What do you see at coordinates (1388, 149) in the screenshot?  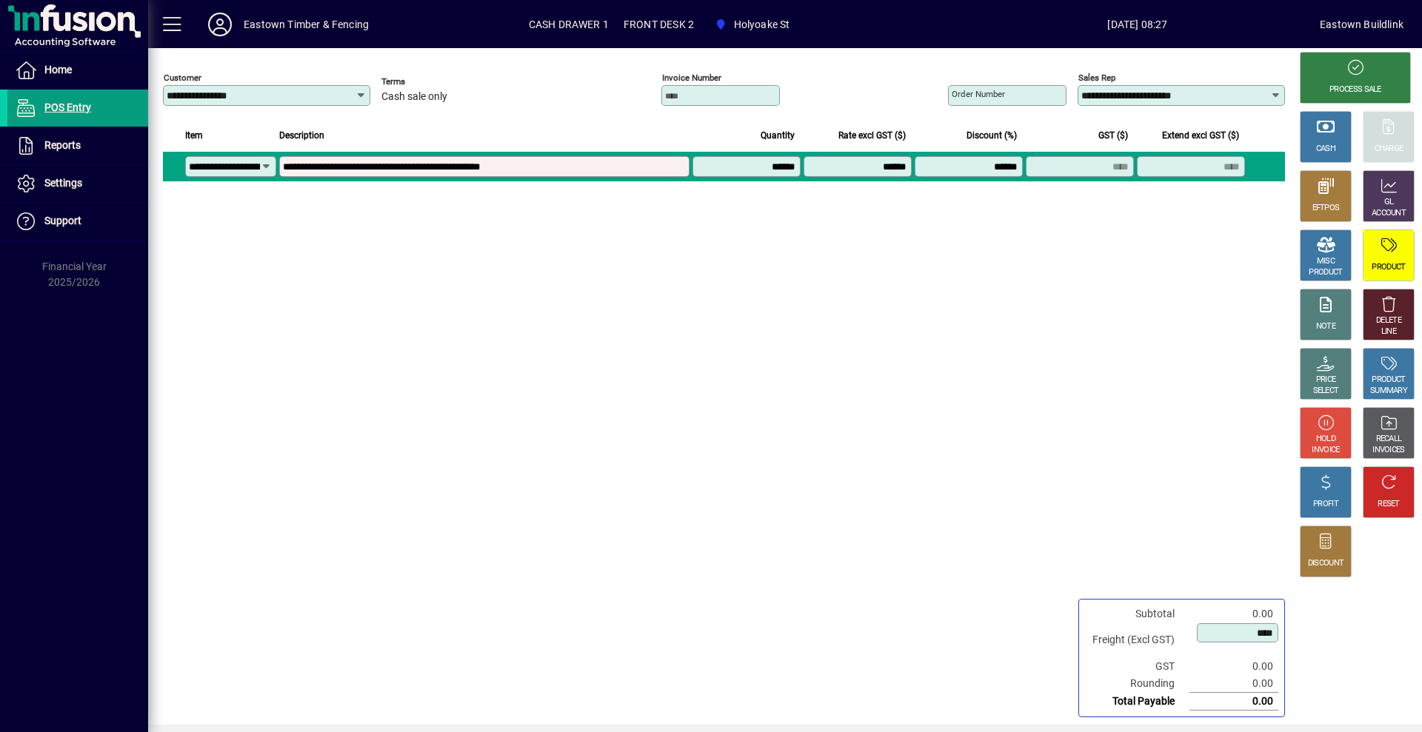 I see `div: CHARGE` at bounding box center [1388, 149].